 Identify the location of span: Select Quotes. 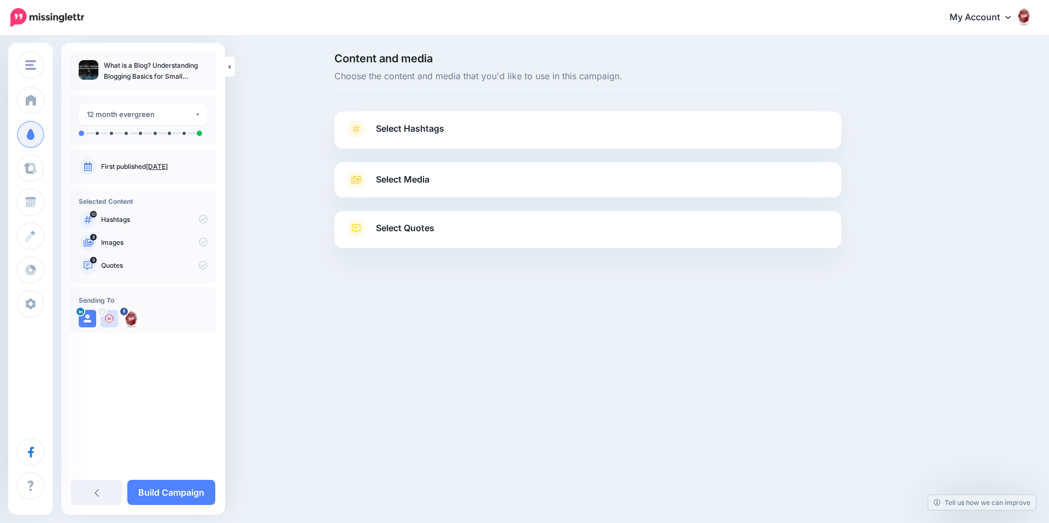
(405, 228).